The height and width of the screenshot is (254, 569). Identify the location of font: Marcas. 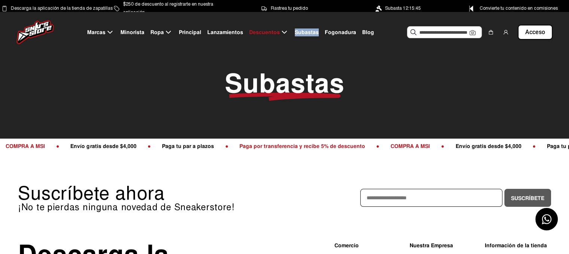
(96, 32).